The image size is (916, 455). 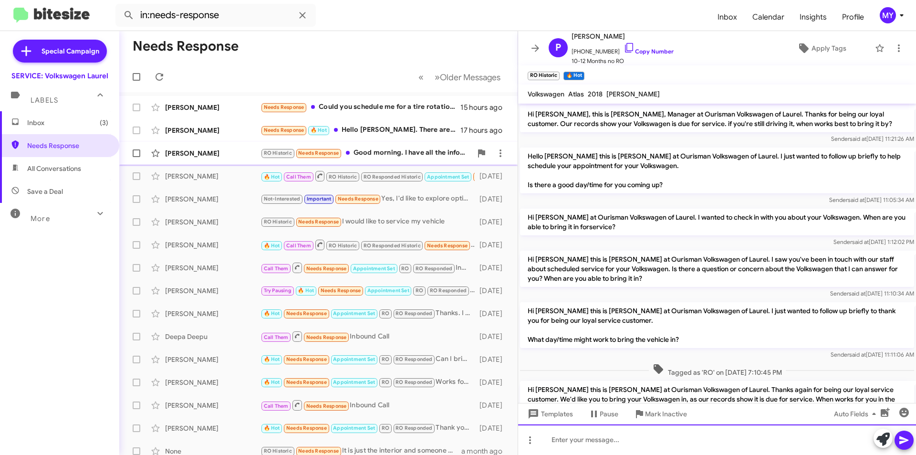 What do you see at coordinates (213, 336) in the screenshot?
I see `div: Deepa Deepu` at bounding box center [213, 336].